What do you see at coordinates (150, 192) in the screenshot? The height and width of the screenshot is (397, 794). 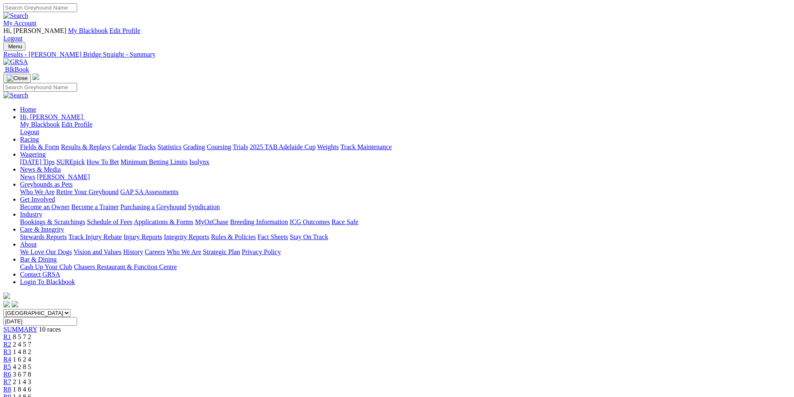 I see `a: GAP SA Assessments` at bounding box center [150, 192].